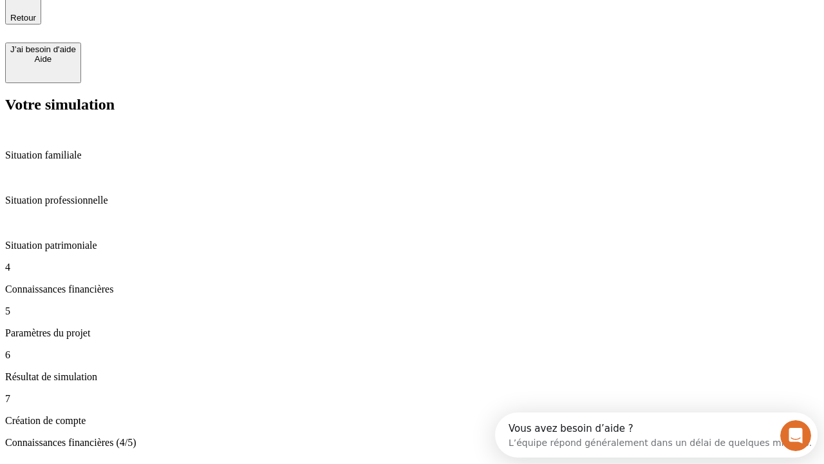 The width and height of the screenshot is (824, 464). What do you see at coordinates (412, 377) in the screenshot?
I see `p: Résultat de simulation` at bounding box center [412, 377].